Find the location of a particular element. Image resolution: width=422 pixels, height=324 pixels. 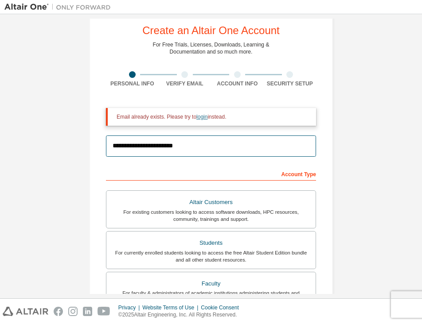

div: For Free Trials, Licenses, Downloads, Learning & Documentation and so much more. is located at coordinates (211, 48).